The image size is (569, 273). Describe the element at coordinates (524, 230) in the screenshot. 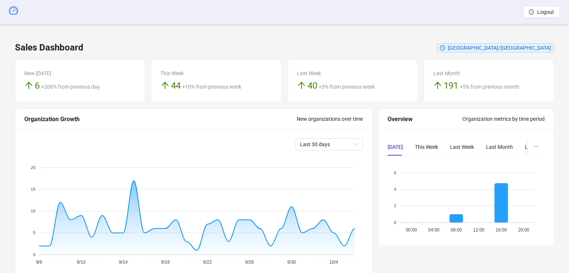

I see `tspan: 20:00` at that location.